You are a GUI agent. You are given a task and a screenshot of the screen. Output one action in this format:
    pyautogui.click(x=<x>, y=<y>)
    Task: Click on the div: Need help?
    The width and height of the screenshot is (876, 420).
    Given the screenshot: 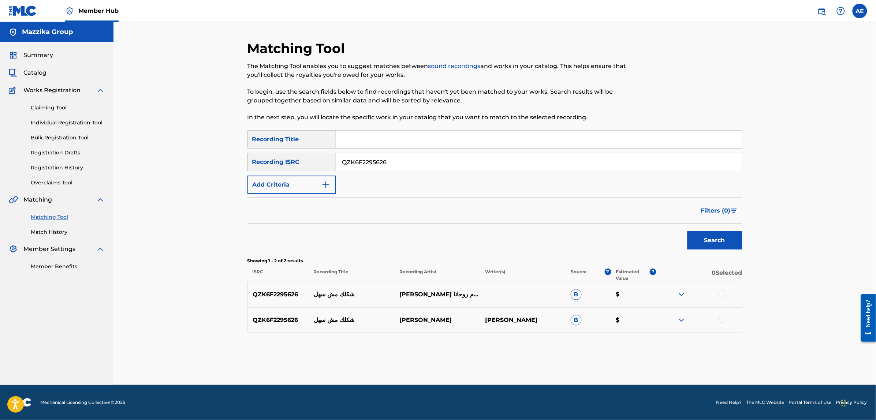 What is the action you would take?
    pyautogui.click(x=13, y=25)
    